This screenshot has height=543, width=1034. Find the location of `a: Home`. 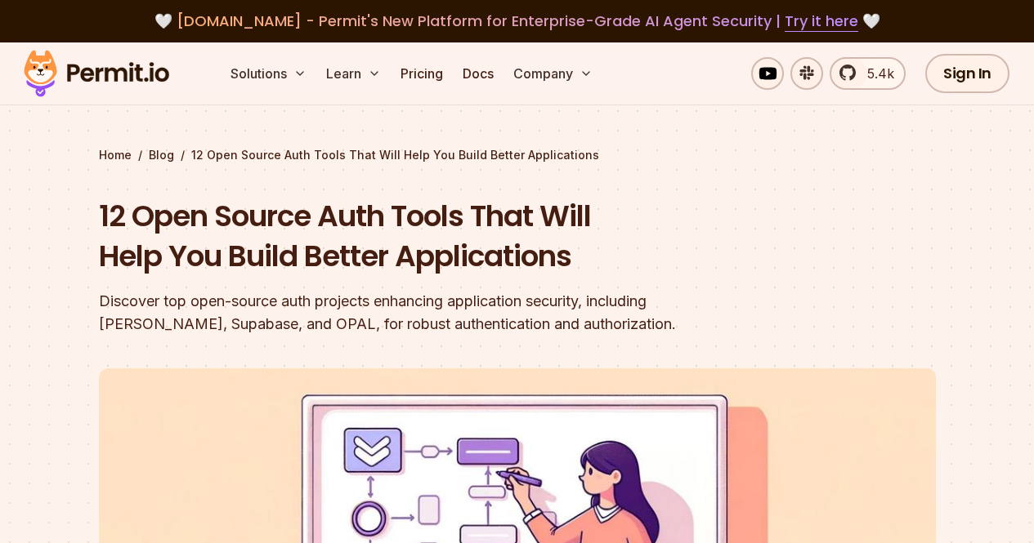

a: Home is located at coordinates (115, 155).